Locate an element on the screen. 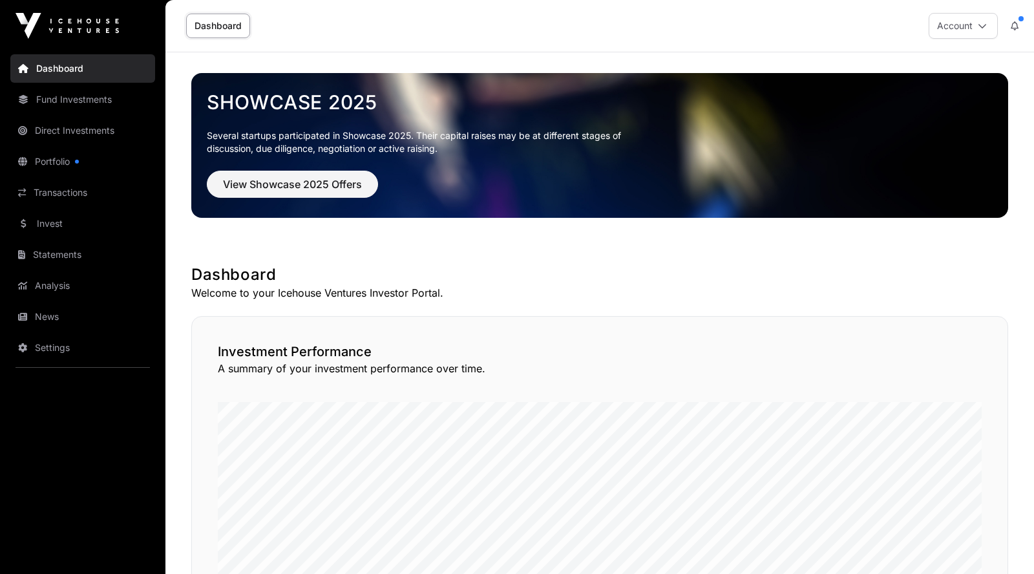 The width and height of the screenshot is (1034, 574). a: Transactions is located at coordinates (83, 193).